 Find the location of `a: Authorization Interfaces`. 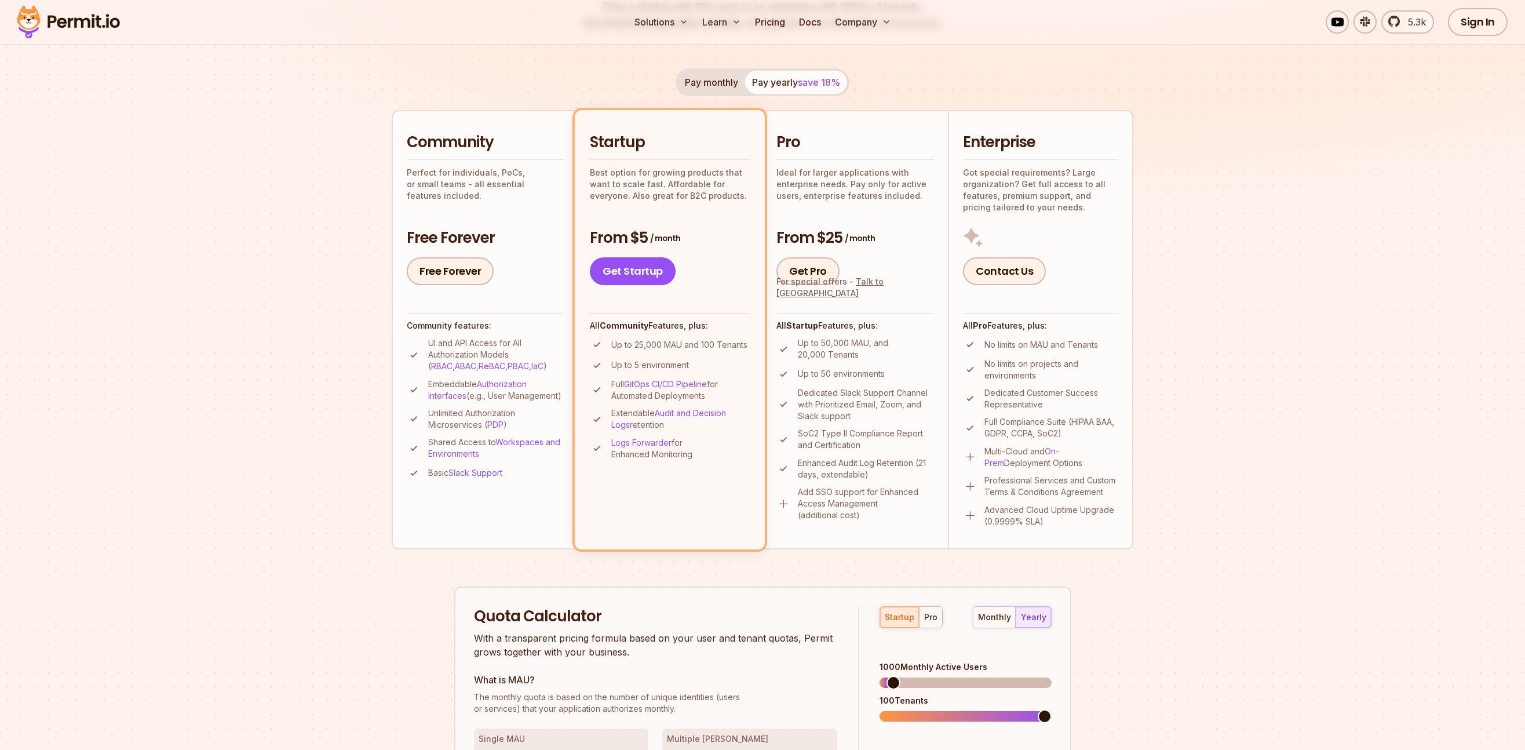

a: Authorization Interfaces is located at coordinates (478, 389).